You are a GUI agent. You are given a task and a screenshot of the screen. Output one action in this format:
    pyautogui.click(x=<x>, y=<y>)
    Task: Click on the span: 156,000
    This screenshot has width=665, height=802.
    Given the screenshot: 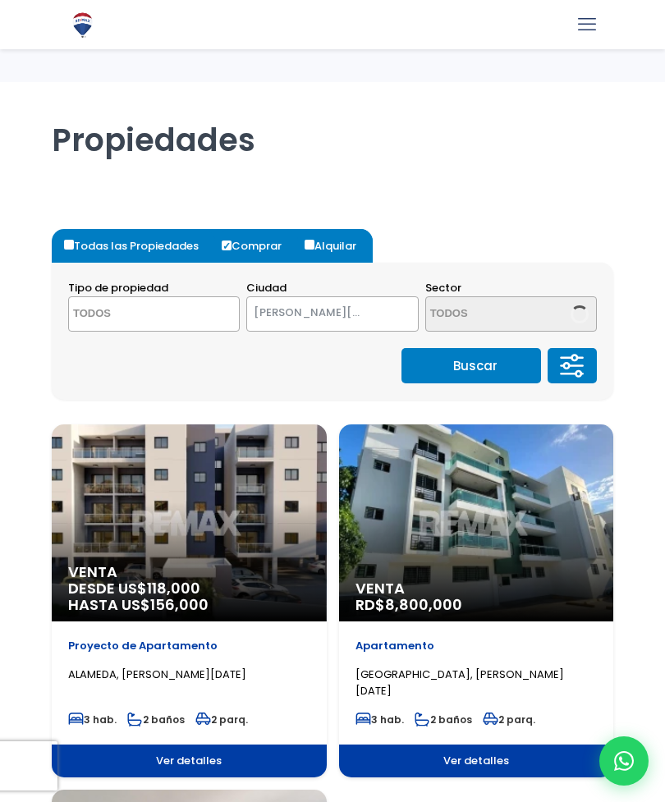 What is the action you would take?
    pyautogui.click(x=179, y=604)
    